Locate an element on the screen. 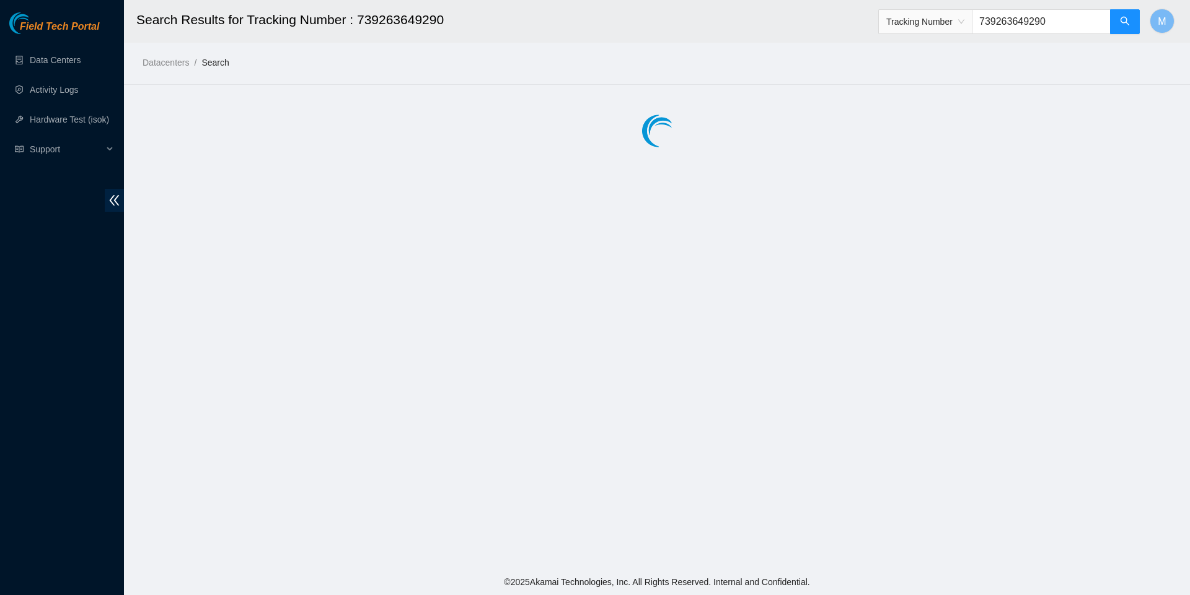 The width and height of the screenshot is (1190, 595). span: search is located at coordinates (1125, 22).